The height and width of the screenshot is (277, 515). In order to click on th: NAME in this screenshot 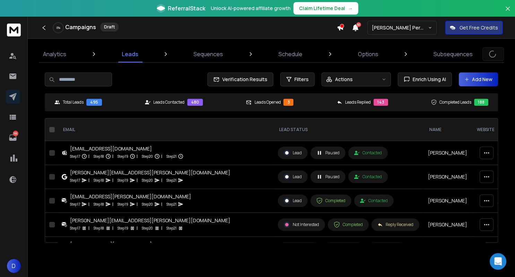, I will do `click(447, 130)`.